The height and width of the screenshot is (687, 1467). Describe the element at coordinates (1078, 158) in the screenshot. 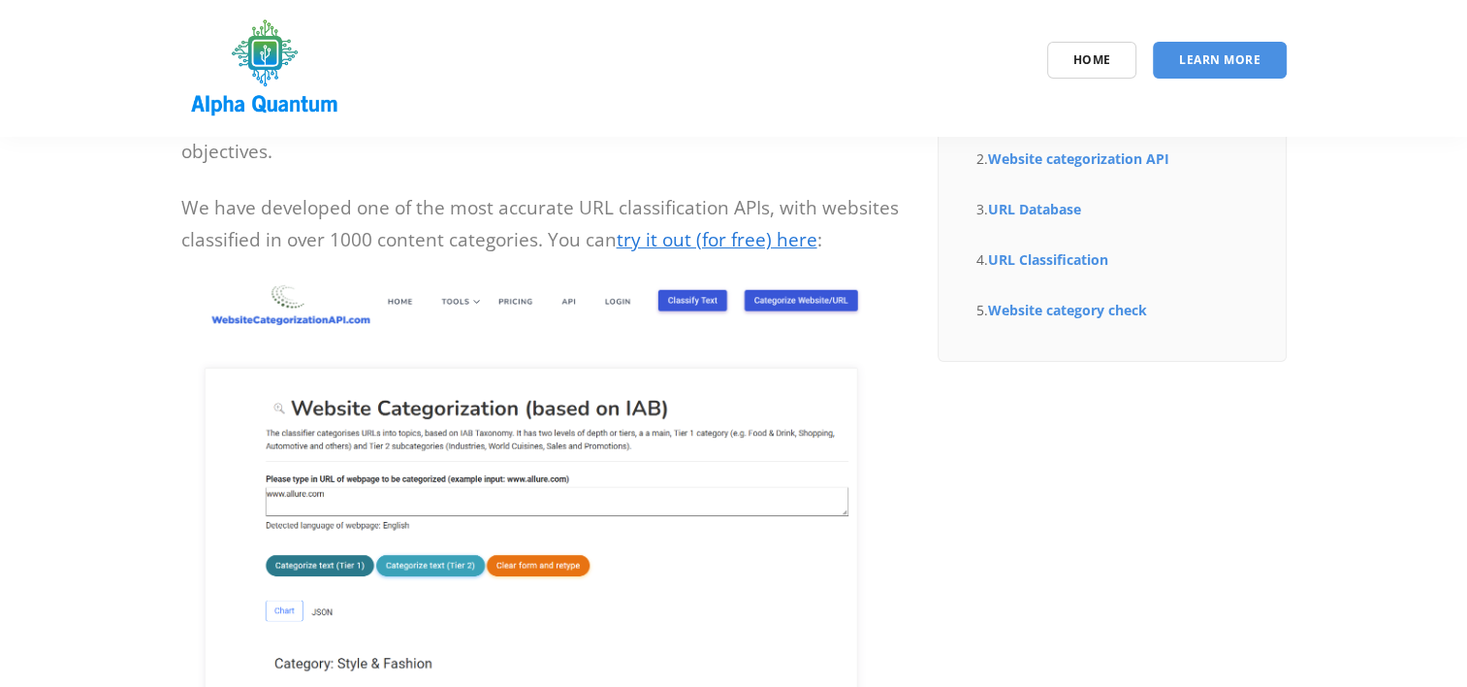

I see `a: Website categorization API` at that location.